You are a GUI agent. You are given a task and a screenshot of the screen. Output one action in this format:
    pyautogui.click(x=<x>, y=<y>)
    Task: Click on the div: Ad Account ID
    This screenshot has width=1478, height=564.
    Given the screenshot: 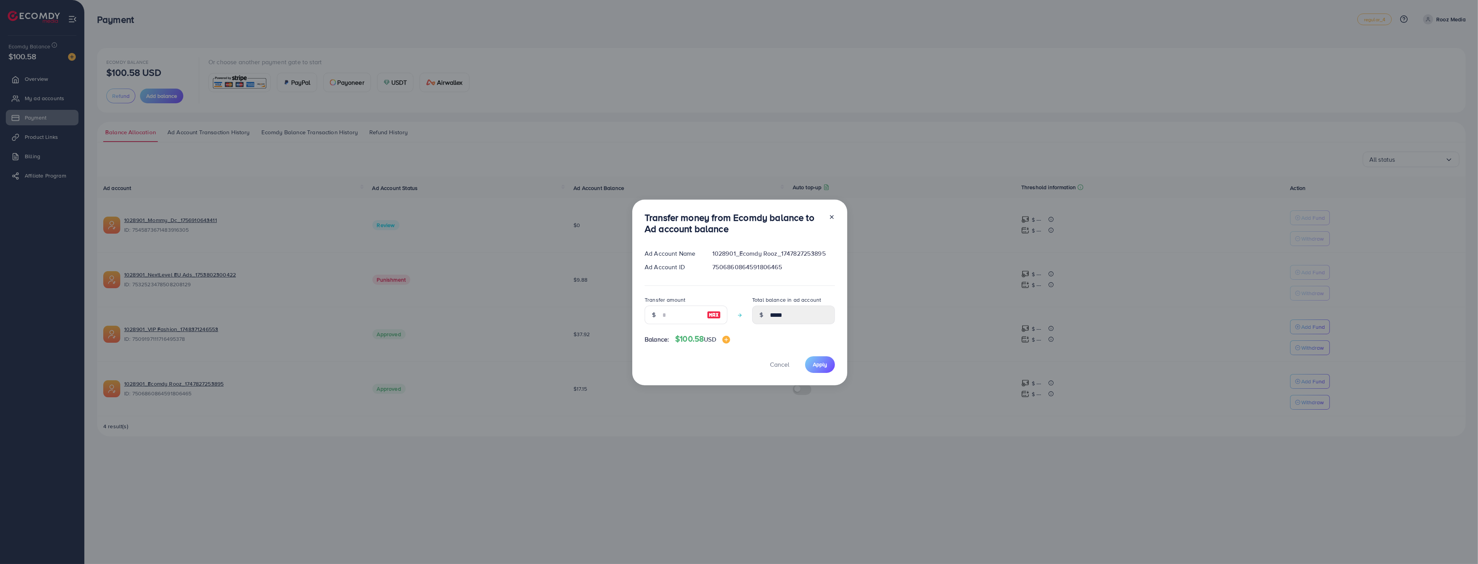 What is the action you would take?
    pyautogui.click(x=672, y=267)
    